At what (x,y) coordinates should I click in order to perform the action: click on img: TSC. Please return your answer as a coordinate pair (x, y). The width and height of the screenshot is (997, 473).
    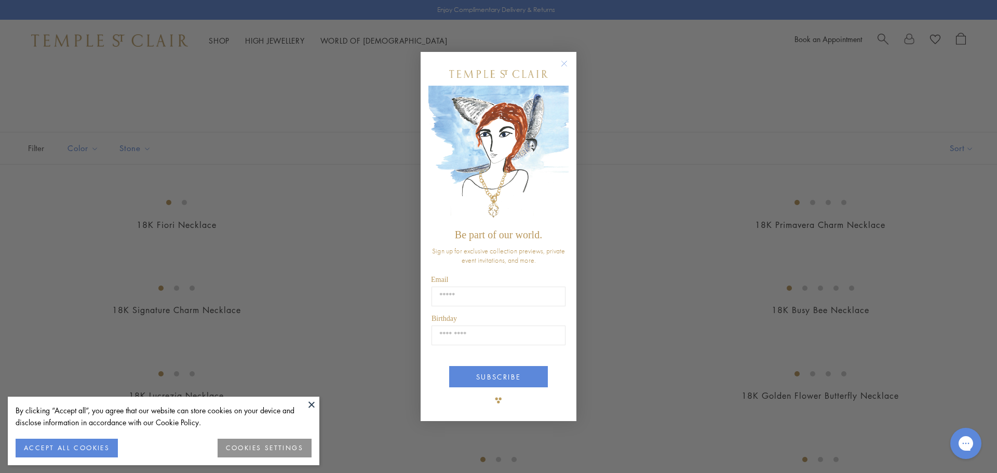
    Looking at the image, I should click on (498, 400).